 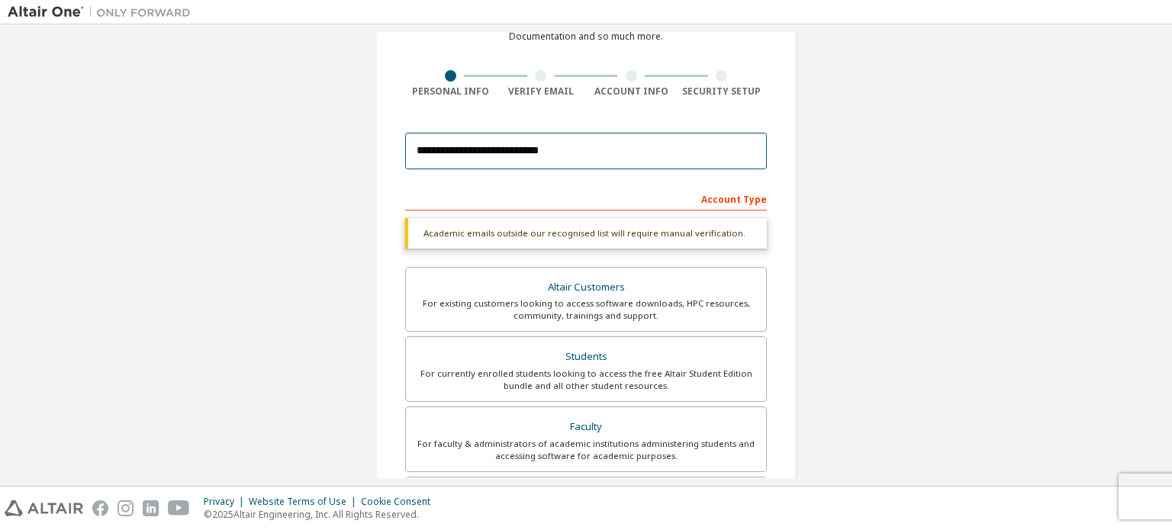 I want to click on div: Website Terms of Use, so click(x=304, y=502).